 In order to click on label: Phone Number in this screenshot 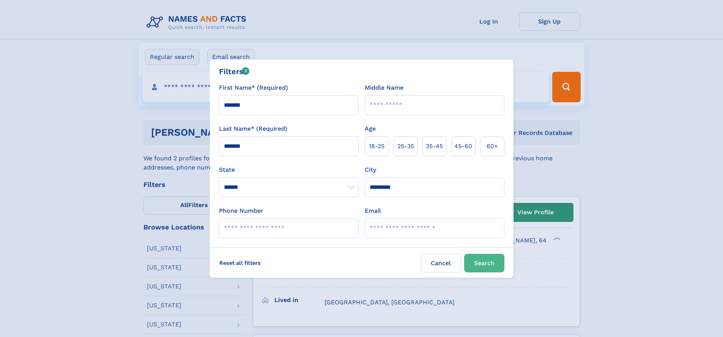, I will do `click(241, 211)`.